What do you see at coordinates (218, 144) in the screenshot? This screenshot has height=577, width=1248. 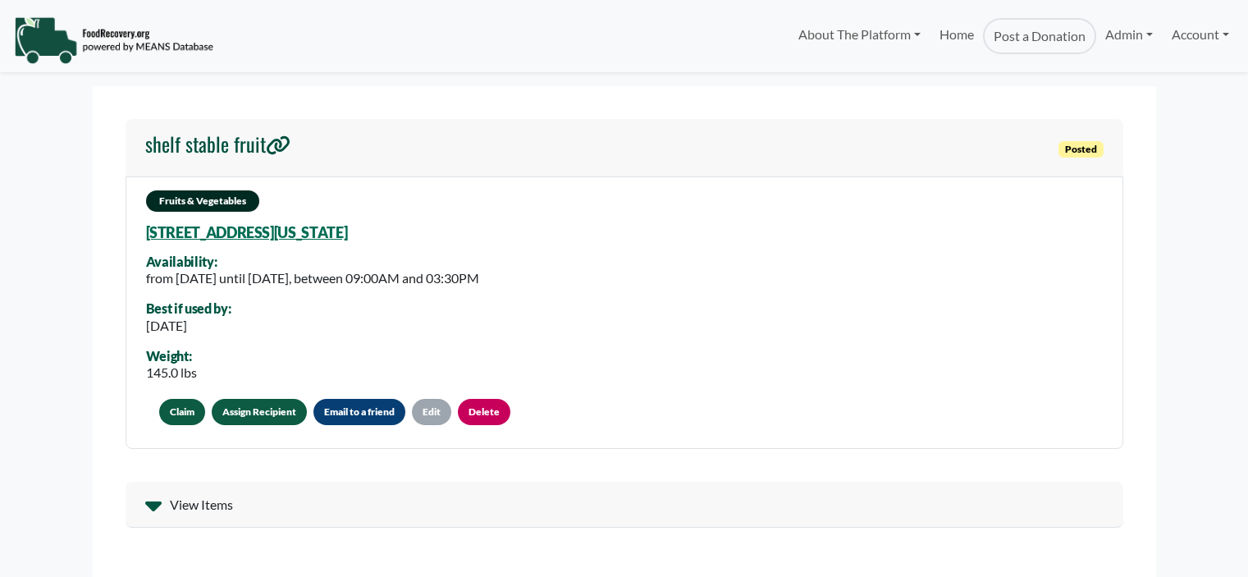 I see `h4: shelf stable fruit` at bounding box center [218, 144].